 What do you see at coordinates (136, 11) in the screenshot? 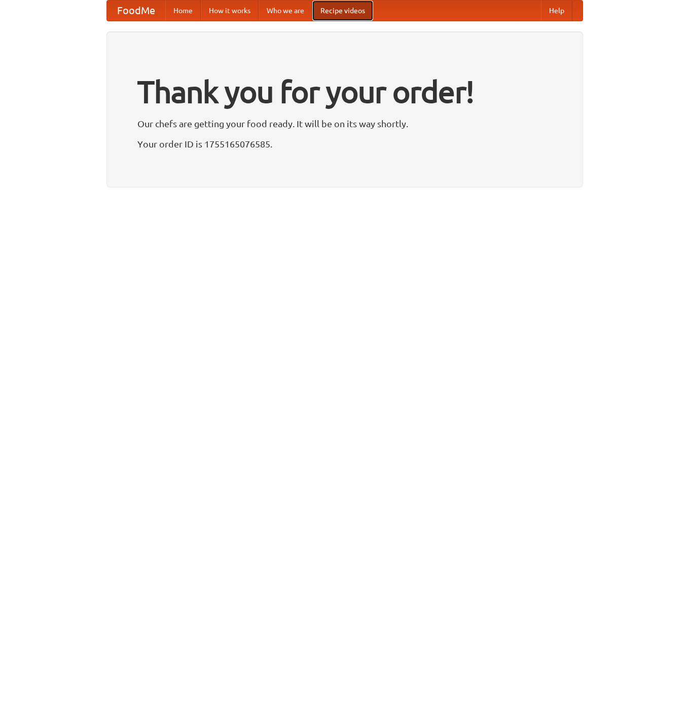
I see `a: FoodMe` at bounding box center [136, 11].